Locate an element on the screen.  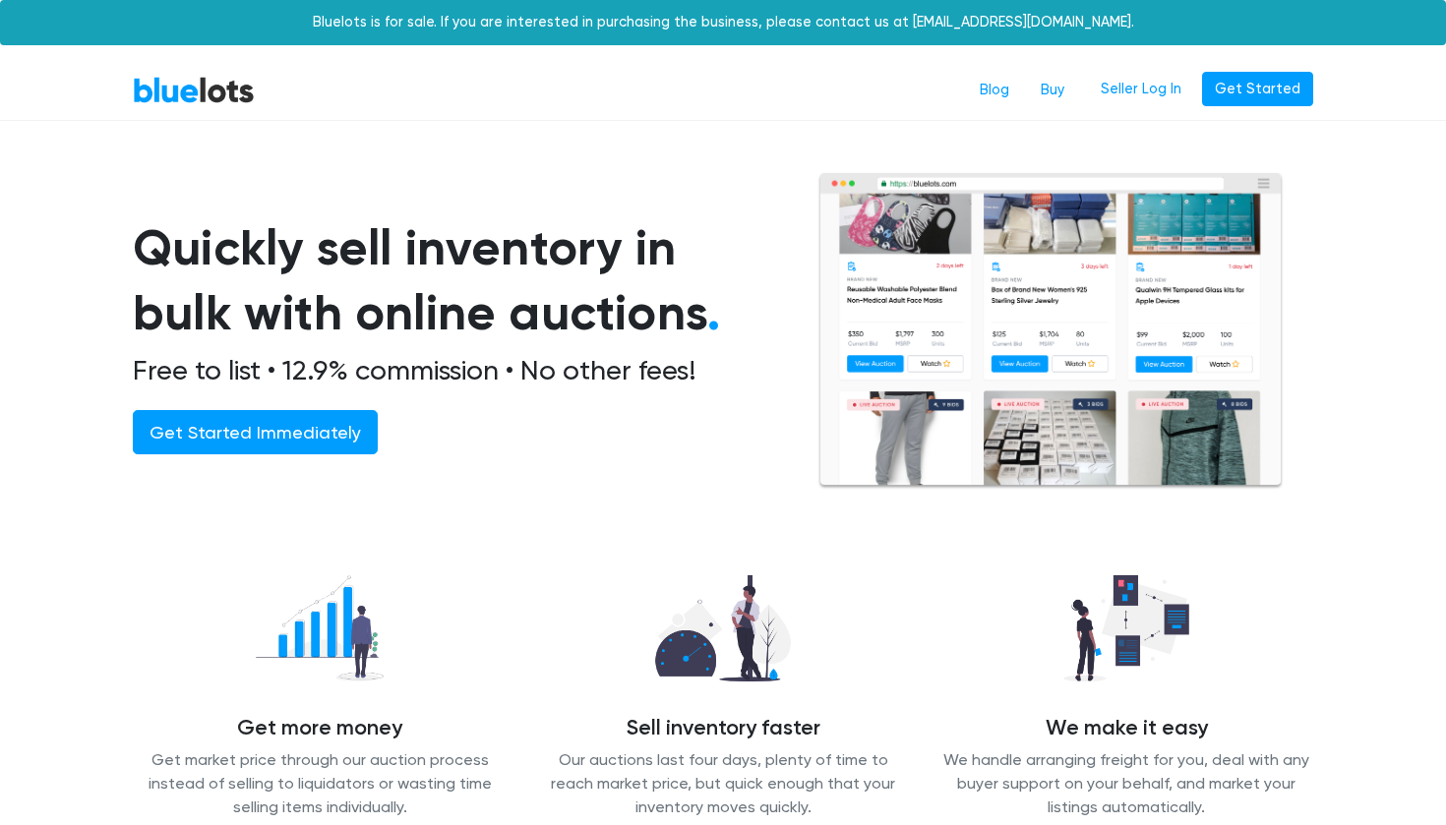
a: BlueLots is located at coordinates (194, 89).